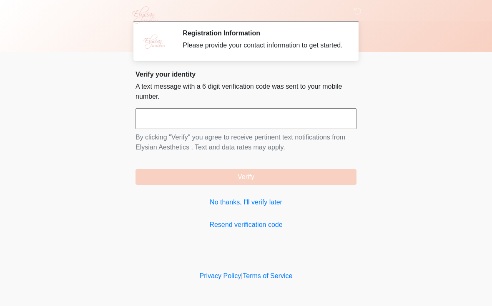 Image resolution: width=492 pixels, height=306 pixels. Describe the element at coordinates (267, 276) in the screenshot. I see `a: Terms of Service` at that location.